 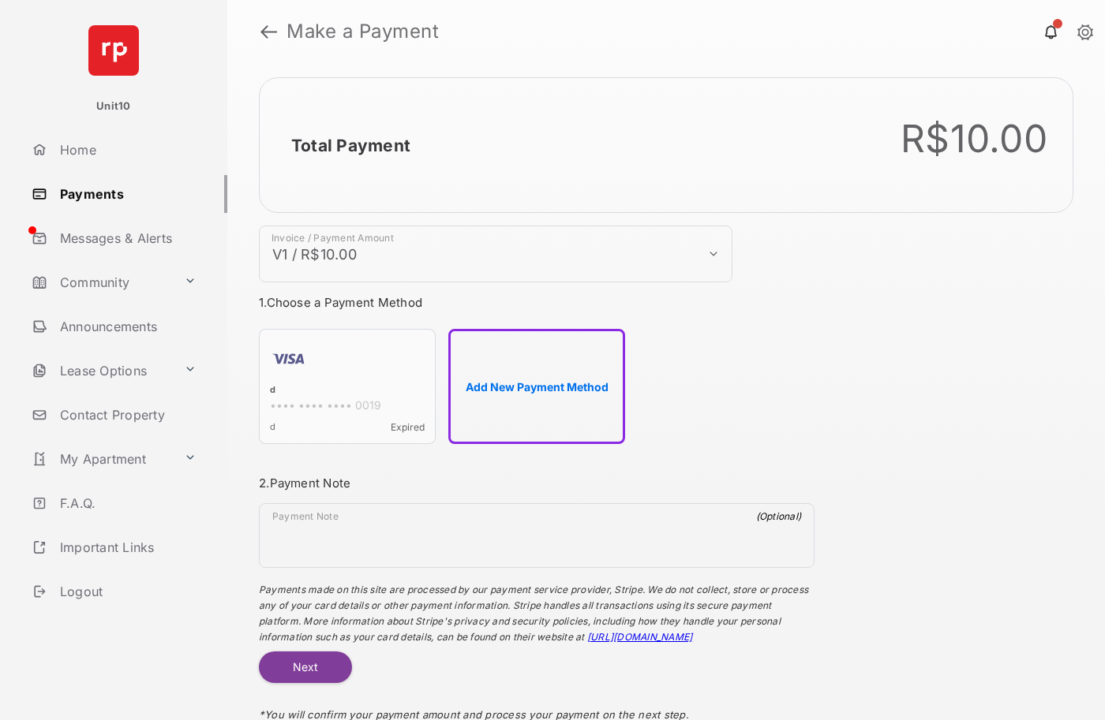 What do you see at coordinates (407, 427) in the screenshot?
I see `span: Expired` at bounding box center [407, 427].